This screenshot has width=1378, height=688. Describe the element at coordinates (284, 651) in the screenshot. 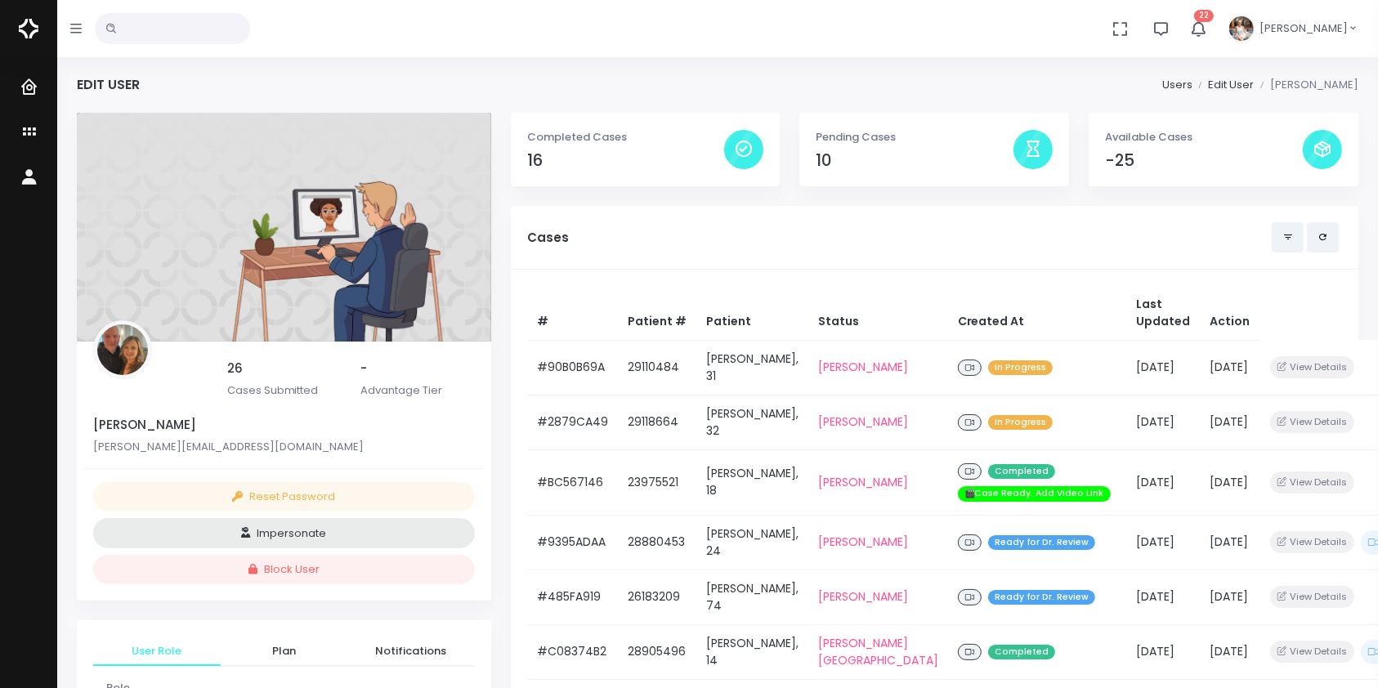

I see `span: Plan` at that location.